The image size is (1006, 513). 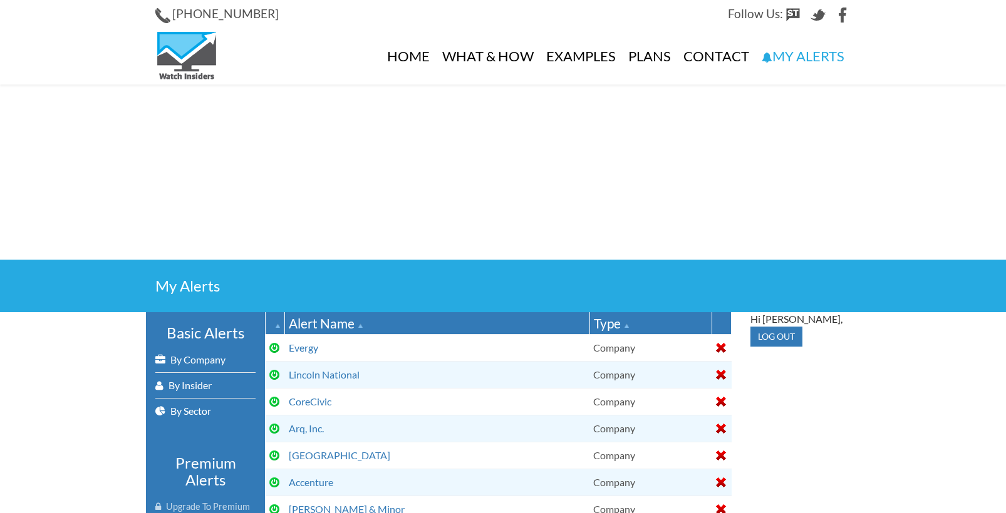 What do you see at coordinates (843, 15) in the screenshot?
I see `img: Facebook` at bounding box center [843, 15].